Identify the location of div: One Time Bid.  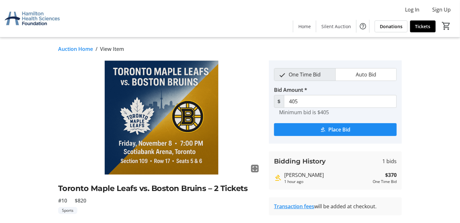
(385, 181).